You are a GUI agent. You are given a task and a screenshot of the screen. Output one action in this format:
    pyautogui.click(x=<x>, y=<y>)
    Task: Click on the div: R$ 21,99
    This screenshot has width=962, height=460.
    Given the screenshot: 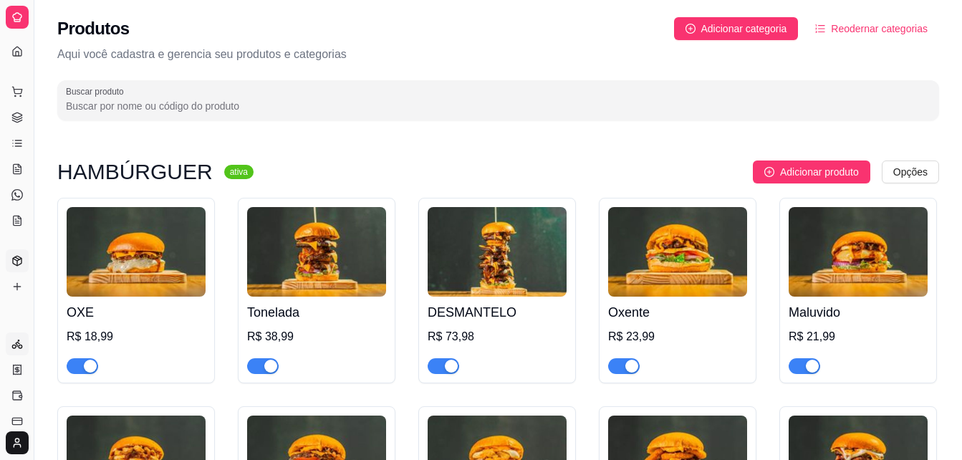 What is the action you would take?
    pyautogui.click(x=858, y=337)
    